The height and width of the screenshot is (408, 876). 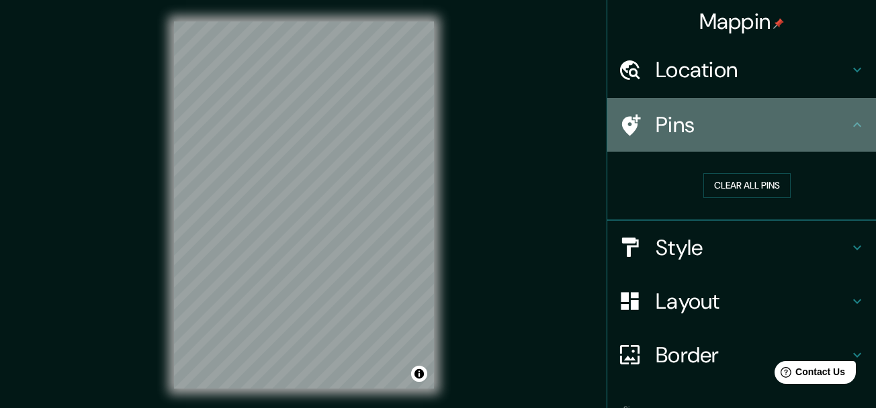 What do you see at coordinates (419, 374) in the screenshot?
I see `button: Toggle attribution` at bounding box center [419, 374].